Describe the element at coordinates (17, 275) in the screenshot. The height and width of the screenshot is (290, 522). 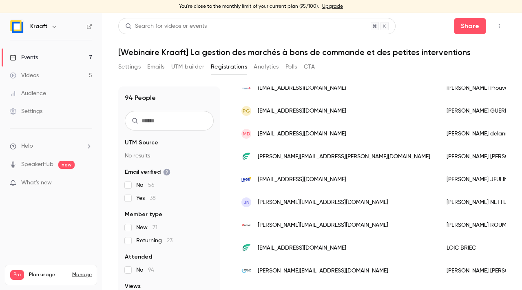
I see `span: Pro` at that location.